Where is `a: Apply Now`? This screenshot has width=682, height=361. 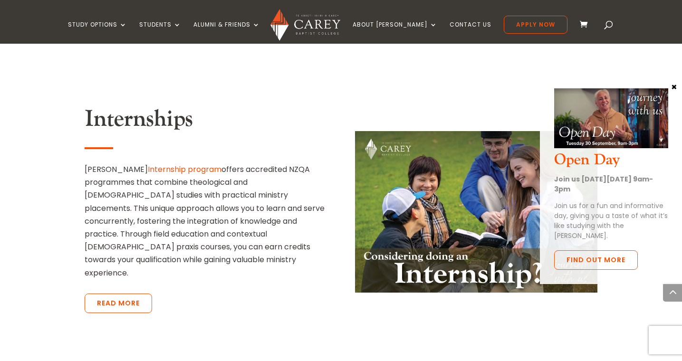
a: Apply Now is located at coordinates (536, 25).